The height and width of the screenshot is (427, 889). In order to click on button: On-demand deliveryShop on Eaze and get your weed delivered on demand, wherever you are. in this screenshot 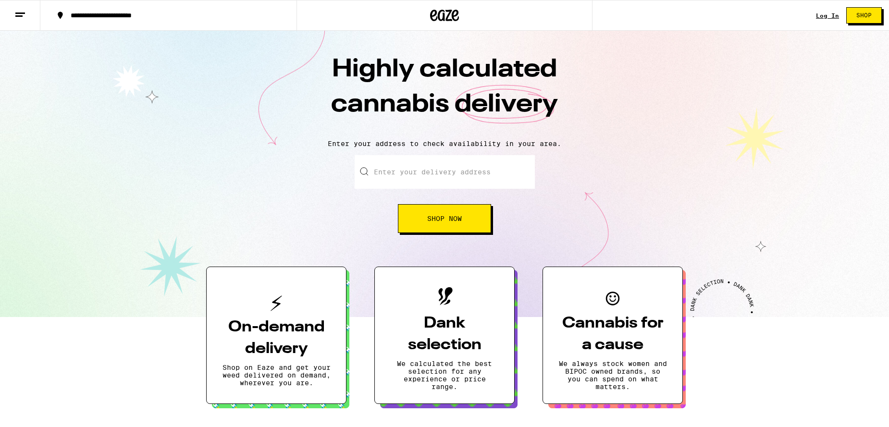, I will do `click(276, 335)`.